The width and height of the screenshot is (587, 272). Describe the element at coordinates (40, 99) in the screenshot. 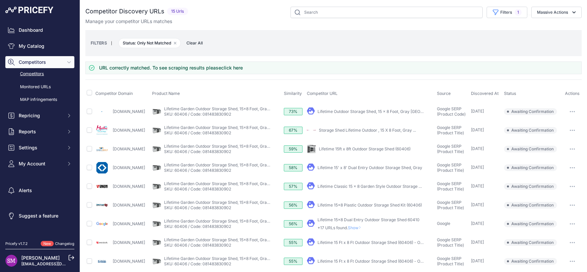

I see `a: MAP infringements` at that location.